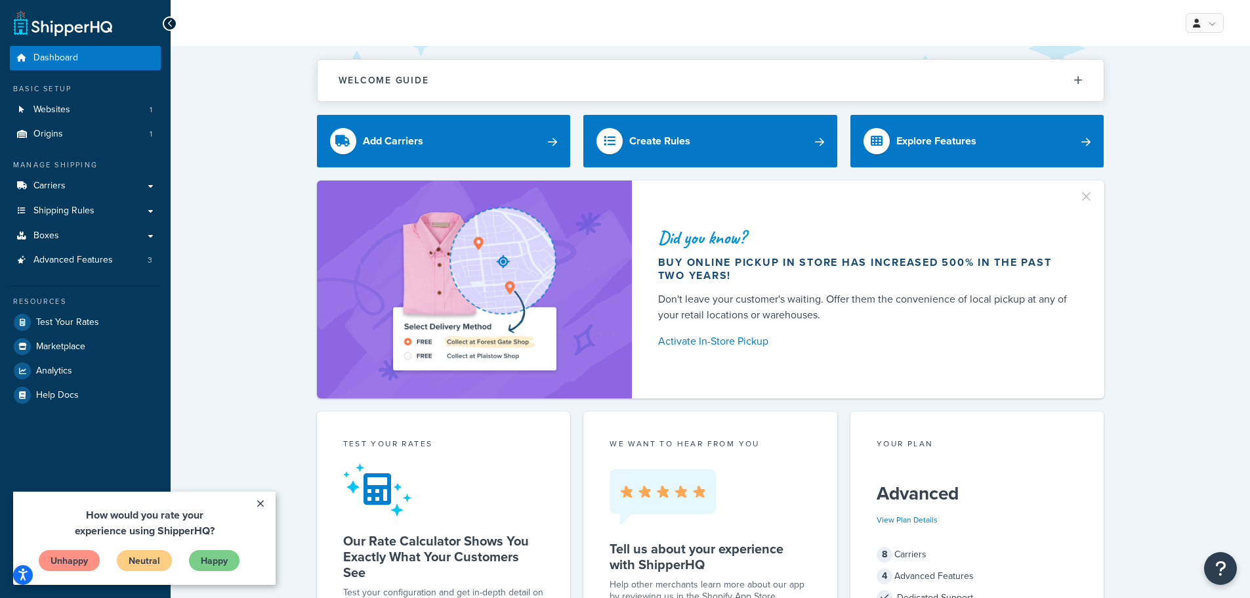  I want to click on div: Carriers, so click(977, 554).